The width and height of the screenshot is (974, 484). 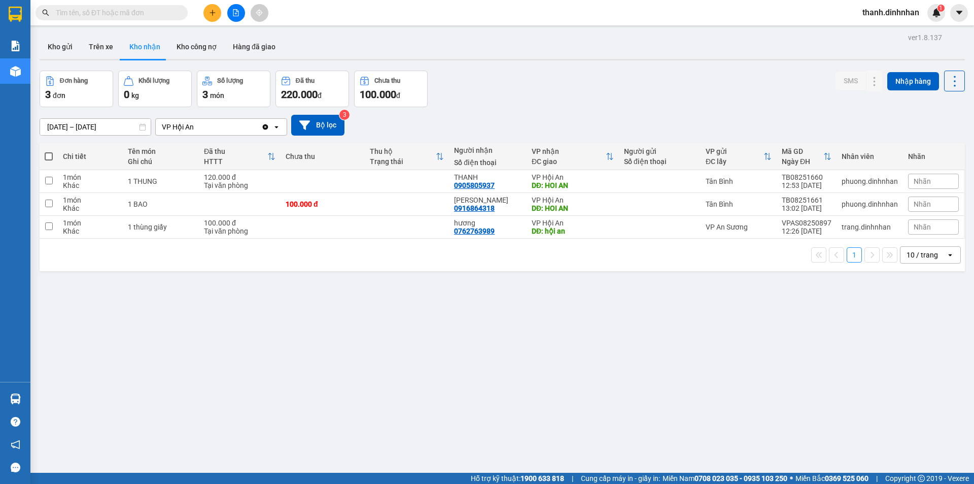 I want to click on span: Hỗ trợ kỹ thuật:, so click(x=518, y=478).